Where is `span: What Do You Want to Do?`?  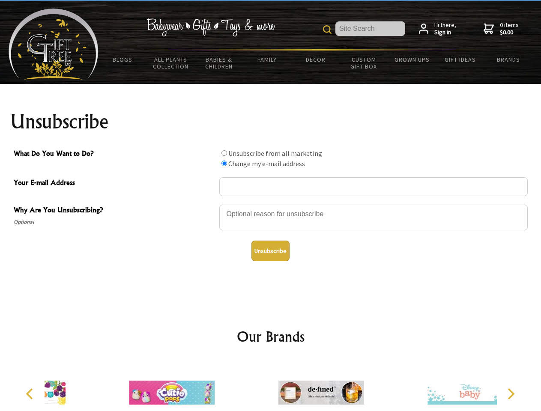 span: What Do You Want to Do? is located at coordinates (114, 154).